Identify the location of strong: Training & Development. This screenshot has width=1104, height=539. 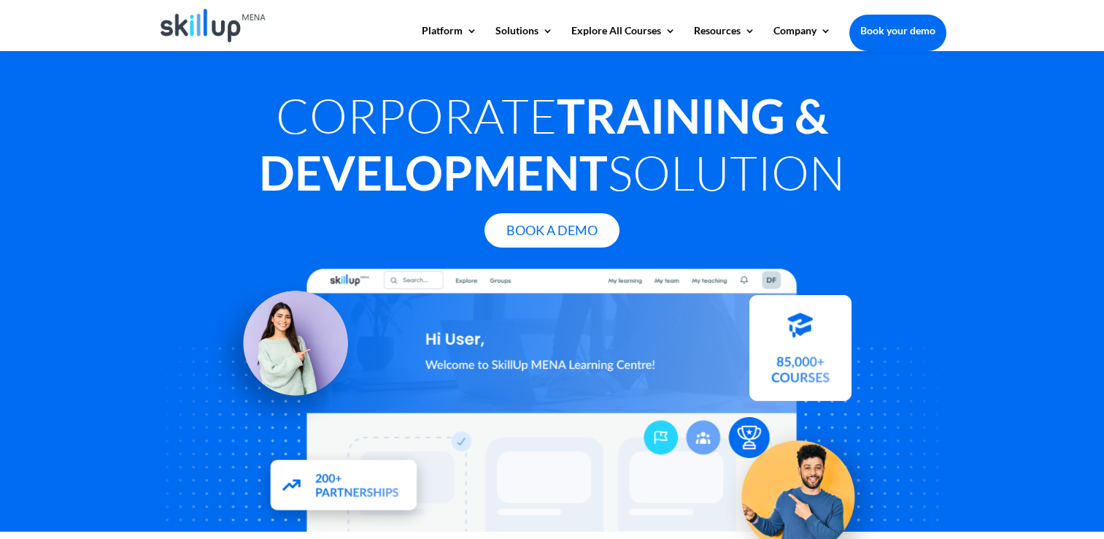
(544, 144).